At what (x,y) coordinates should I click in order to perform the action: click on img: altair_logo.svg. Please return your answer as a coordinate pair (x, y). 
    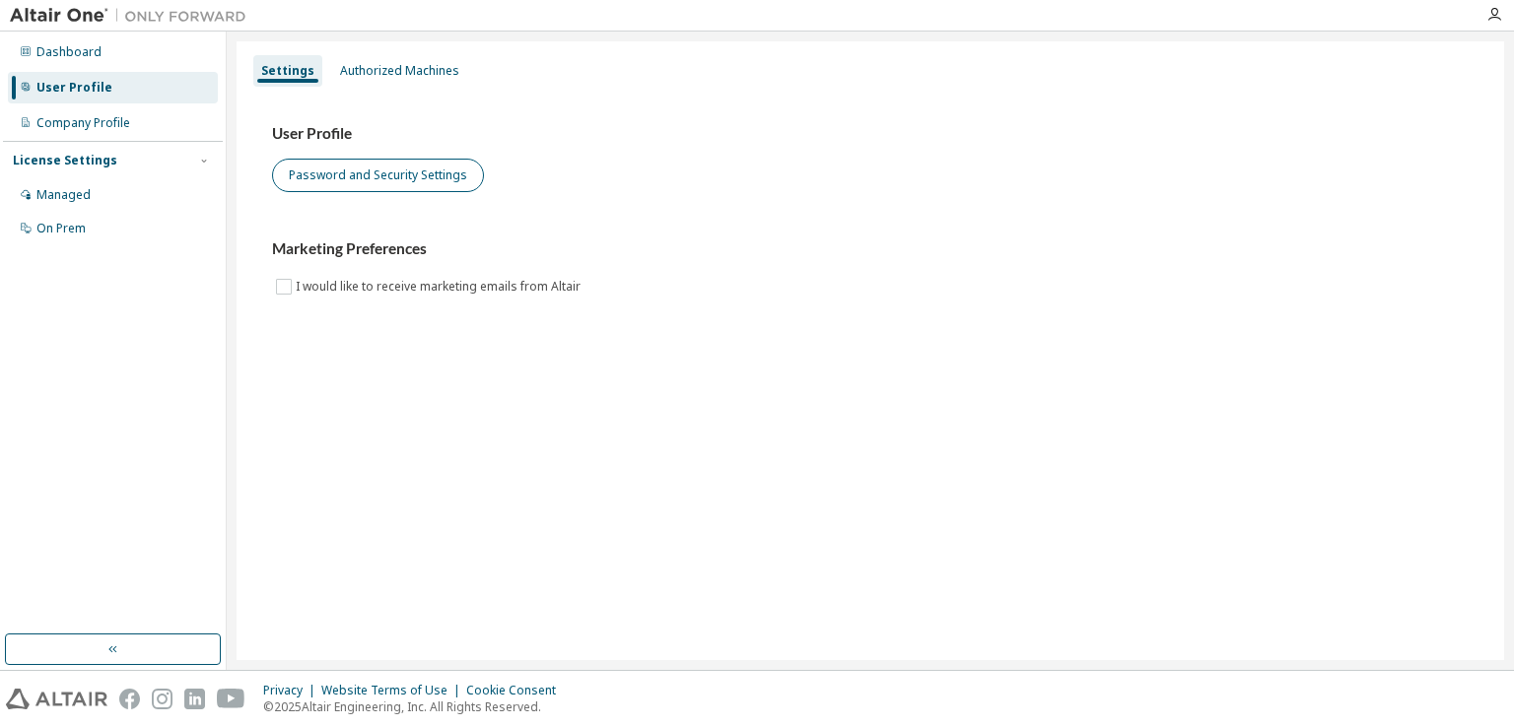
    Looking at the image, I should click on (56, 699).